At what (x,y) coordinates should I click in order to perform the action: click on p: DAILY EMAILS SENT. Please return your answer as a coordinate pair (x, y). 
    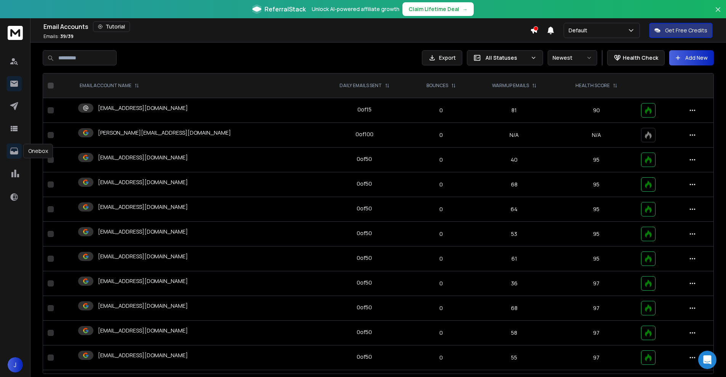
    Looking at the image, I should click on (360, 86).